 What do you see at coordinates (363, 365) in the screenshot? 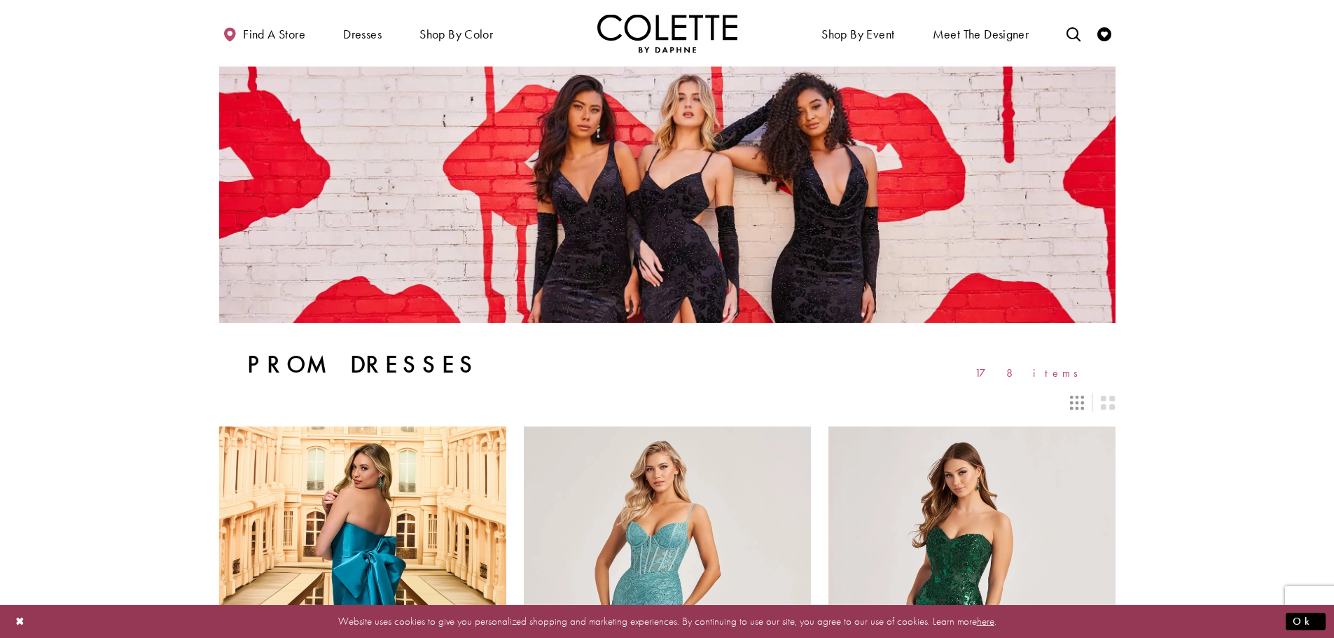
I see `h1: Prom Dresses` at bounding box center [363, 365].